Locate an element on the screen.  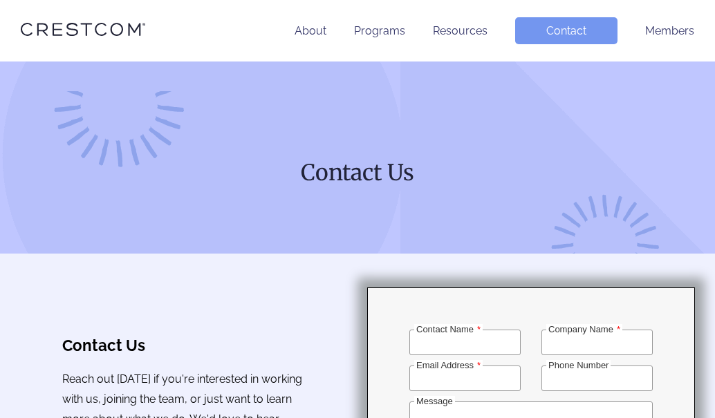
label: Contact Name is located at coordinates (448, 329).